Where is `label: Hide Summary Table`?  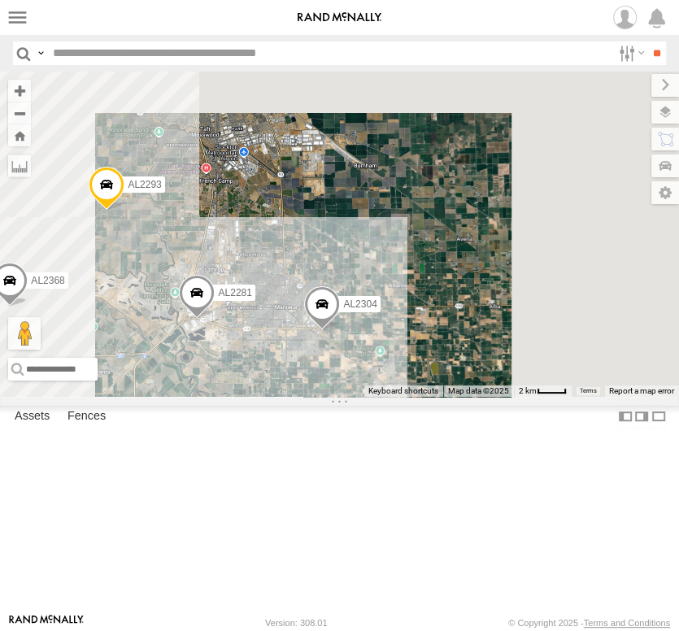 label: Hide Summary Table is located at coordinates (659, 417).